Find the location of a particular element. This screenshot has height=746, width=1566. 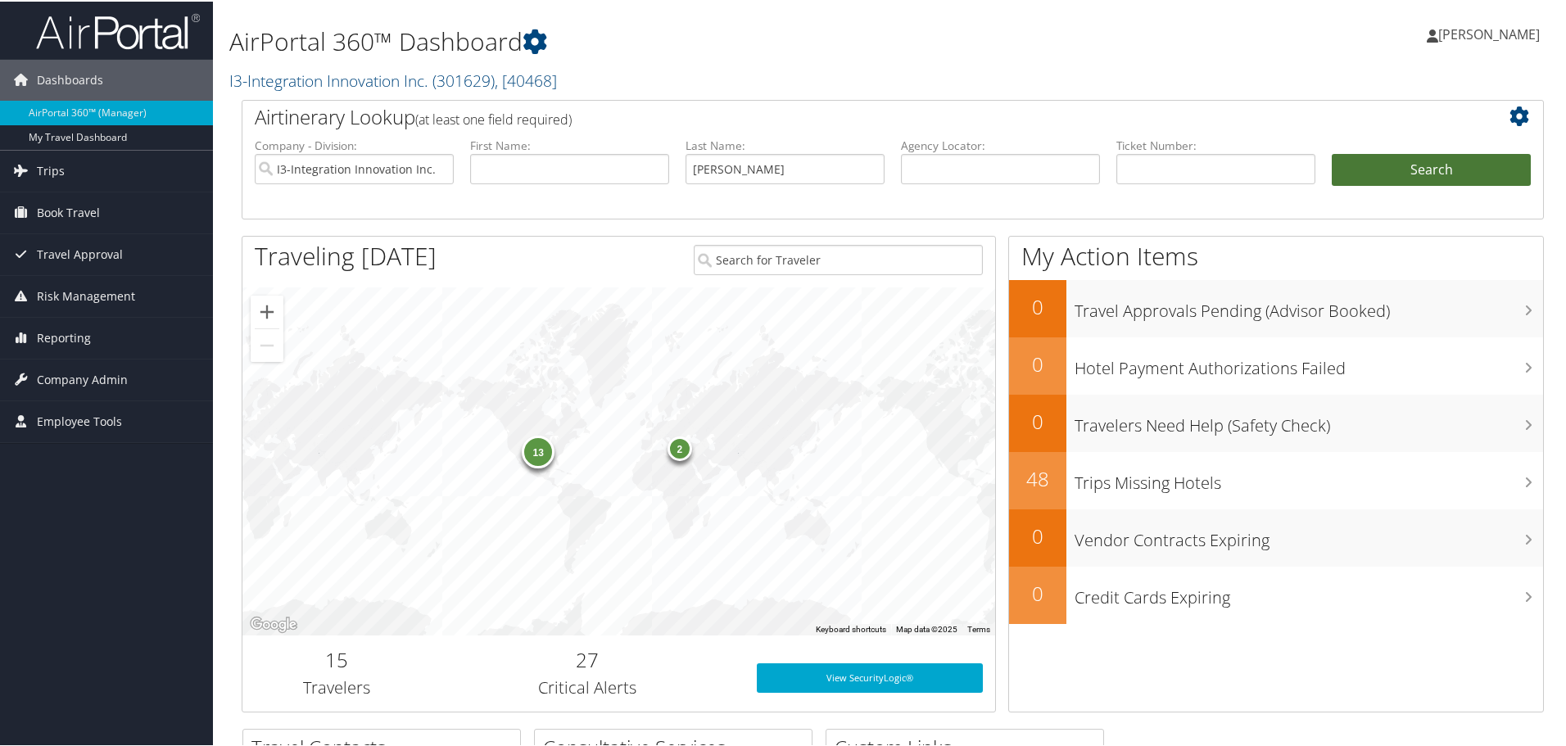

h2: 15 is located at coordinates (337, 659).